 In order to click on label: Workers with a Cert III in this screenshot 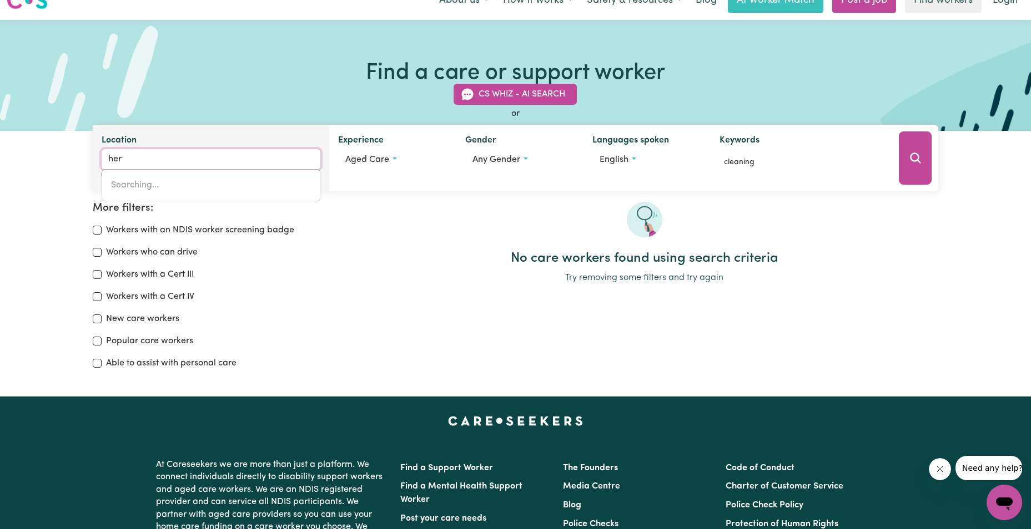, I will do `click(150, 275)`.